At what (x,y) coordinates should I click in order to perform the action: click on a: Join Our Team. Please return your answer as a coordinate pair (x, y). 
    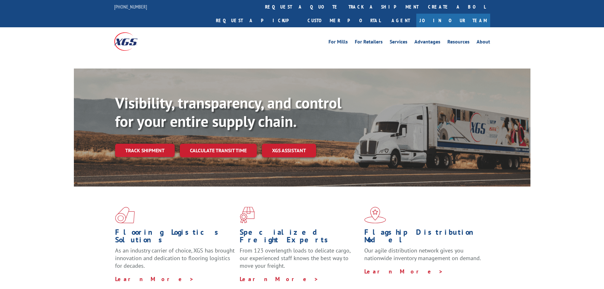
    Looking at the image, I should click on (453, 20).